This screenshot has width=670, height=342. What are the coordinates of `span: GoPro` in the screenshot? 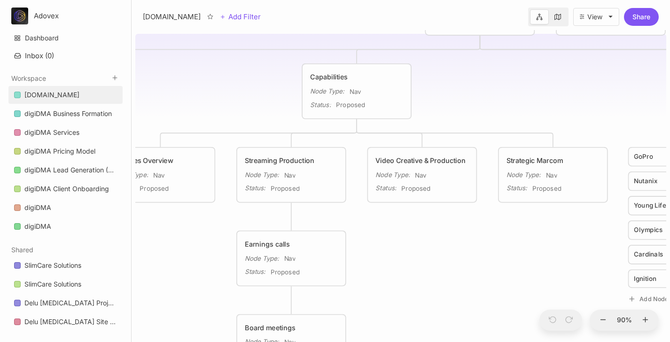 It's located at (644, 157).